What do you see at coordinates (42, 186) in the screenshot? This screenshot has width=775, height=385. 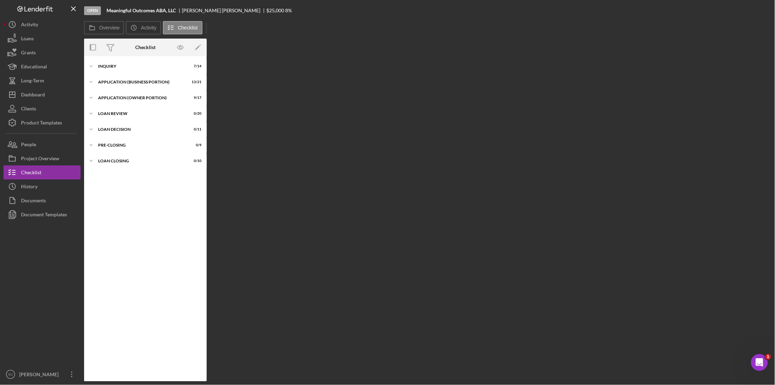 I see `button: History` at bounding box center [42, 186].